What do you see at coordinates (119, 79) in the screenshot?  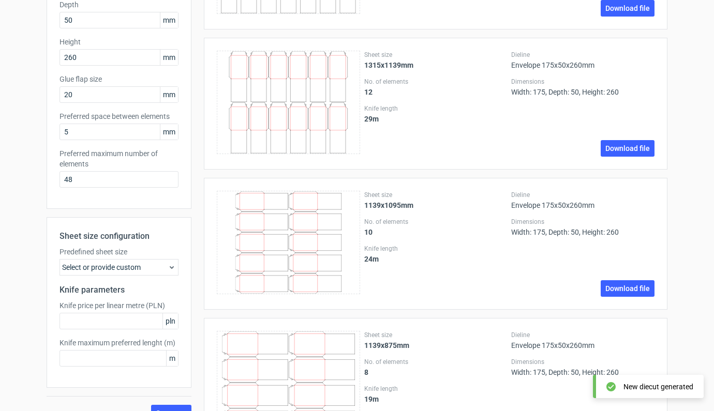 I see `label: Glue flap size` at bounding box center [119, 79].